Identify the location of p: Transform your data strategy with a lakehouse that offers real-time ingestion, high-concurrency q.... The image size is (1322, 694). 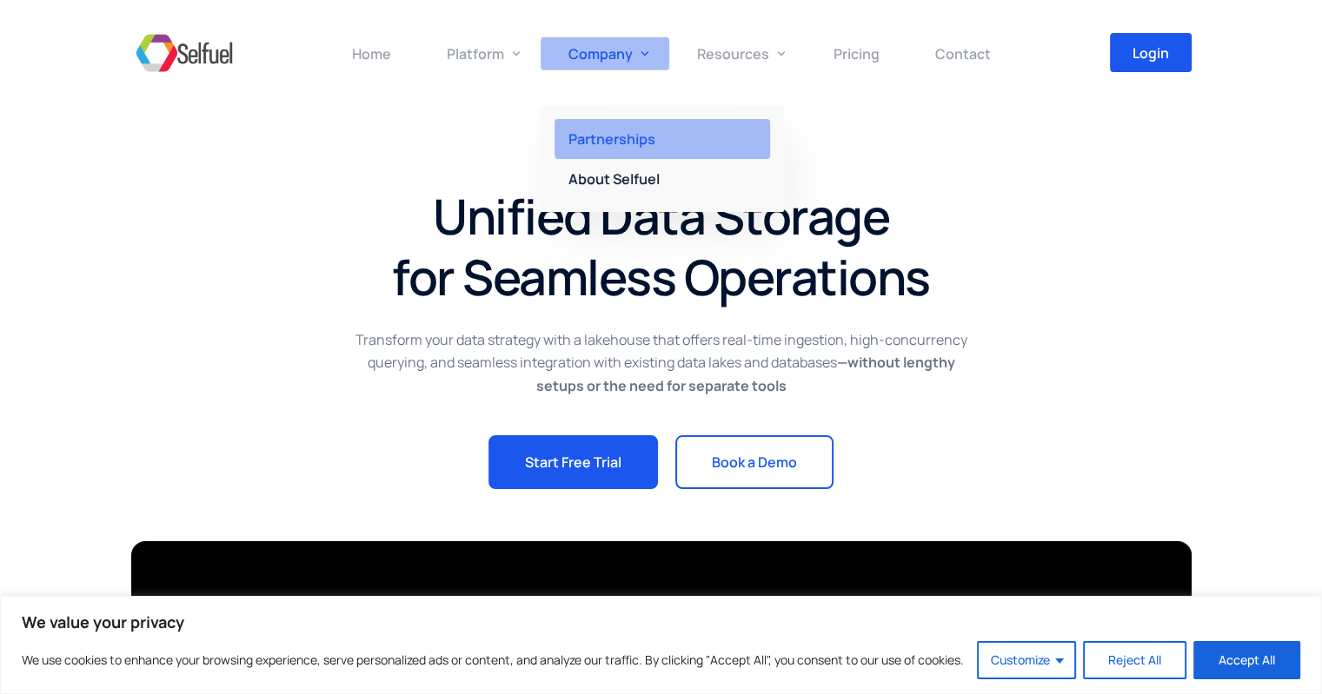
(661, 362).